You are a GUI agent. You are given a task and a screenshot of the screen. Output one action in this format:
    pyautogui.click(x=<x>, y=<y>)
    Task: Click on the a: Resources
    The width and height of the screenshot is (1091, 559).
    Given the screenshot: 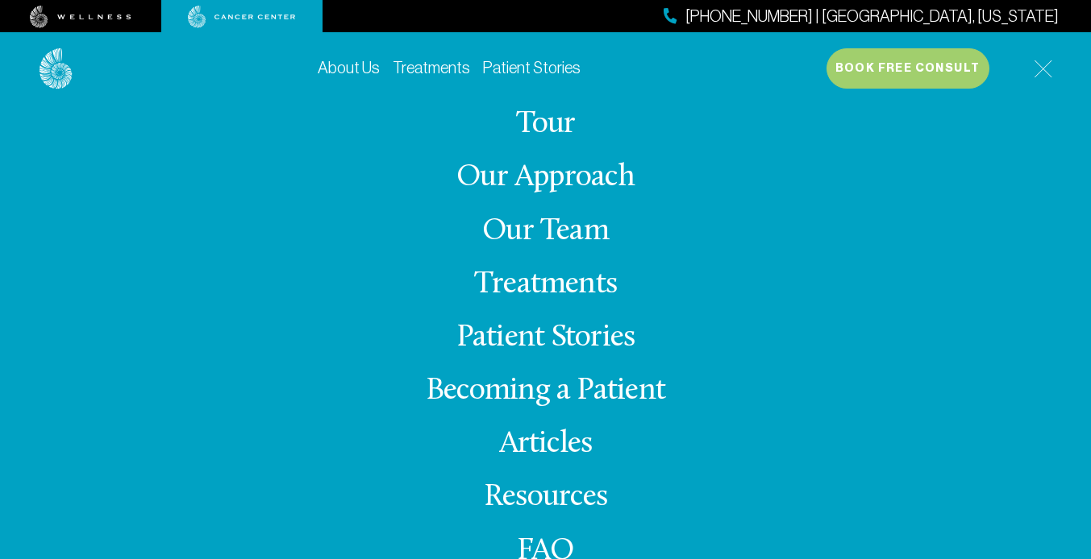 What is the action you would take?
    pyautogui.click(x=545, y=497)
    